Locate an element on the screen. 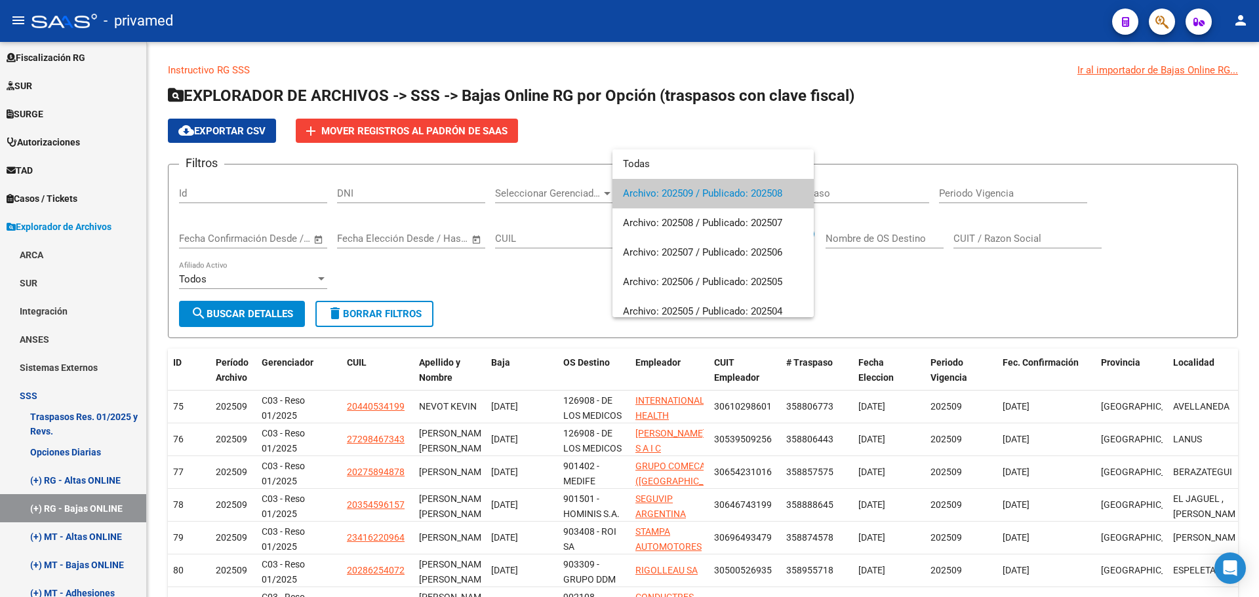 The height and width of the screenshot is (597, 1259). span: Archivo: 202507 / Publicado: 202506 is located at coordinates (713, 252).